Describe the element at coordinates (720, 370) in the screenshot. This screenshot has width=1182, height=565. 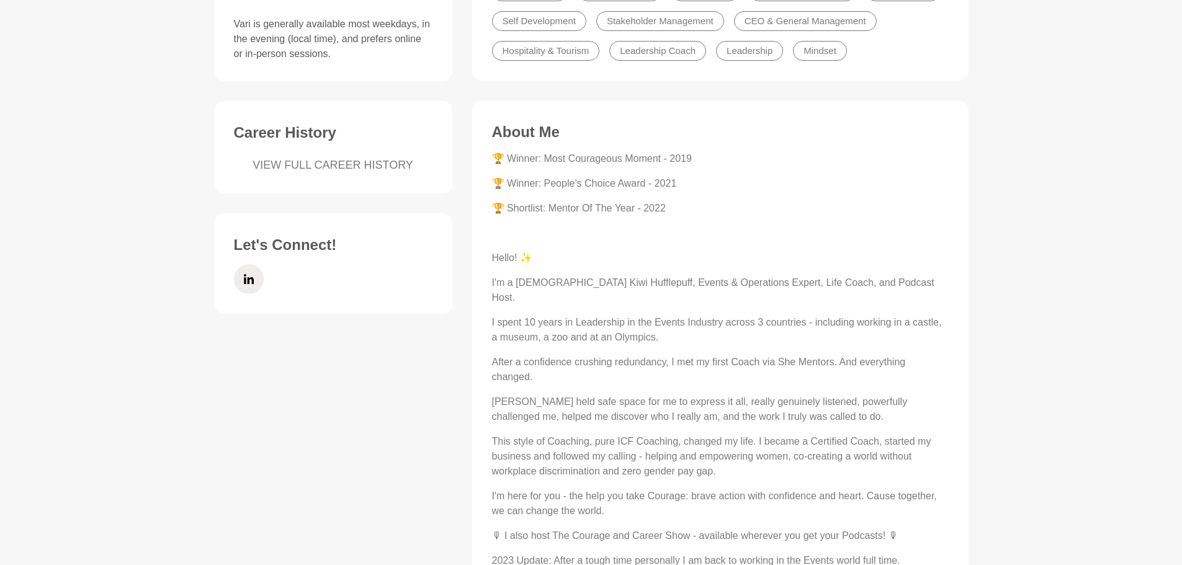
I see `p: After a confidence crushing redundancy, I met my first Coach via She Mentors. And everything chan...` at that location.